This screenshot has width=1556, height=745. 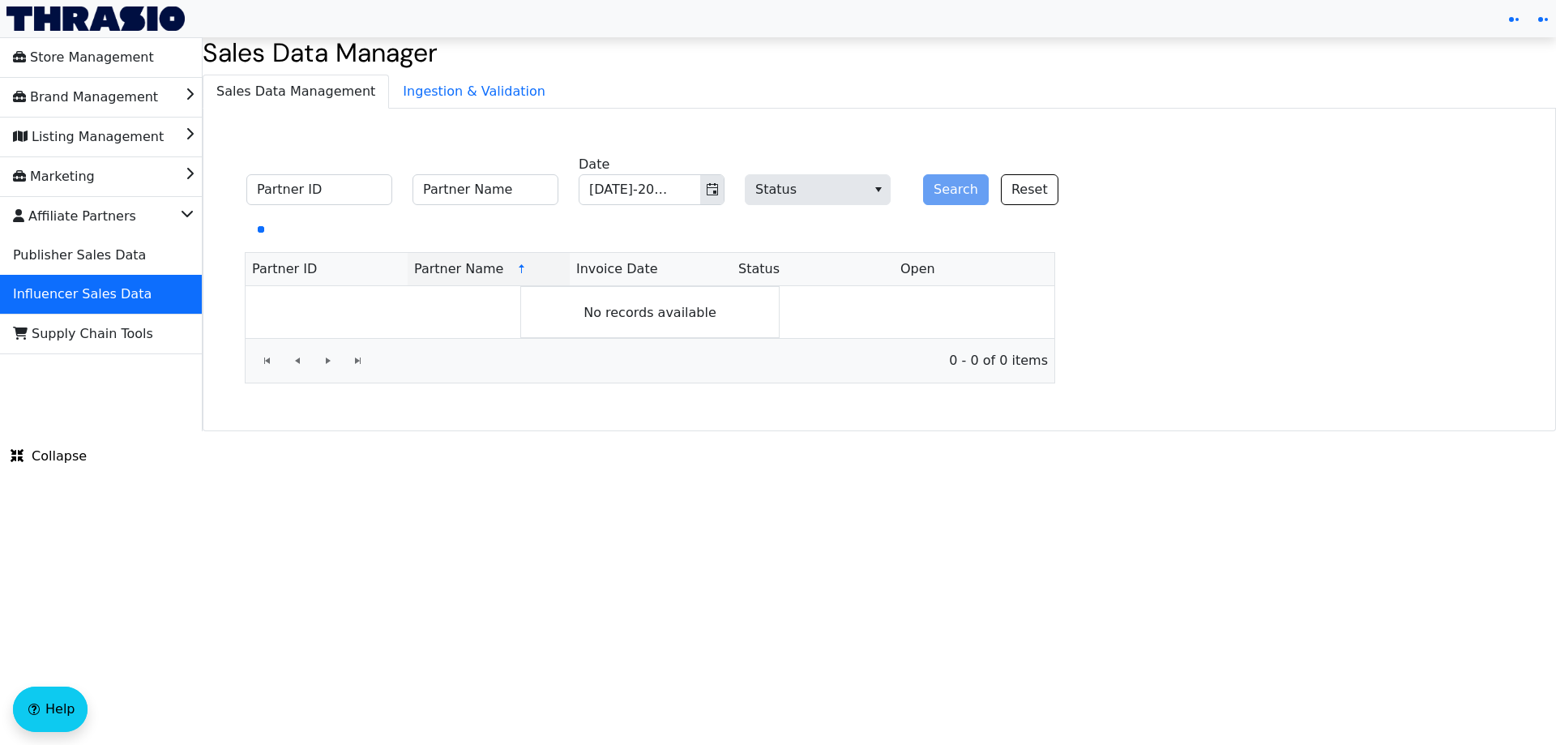 What do you see at coordinates (630, 190) in the screenshot?
I see `input: Jul-2025` at bounding box center [630, 190].